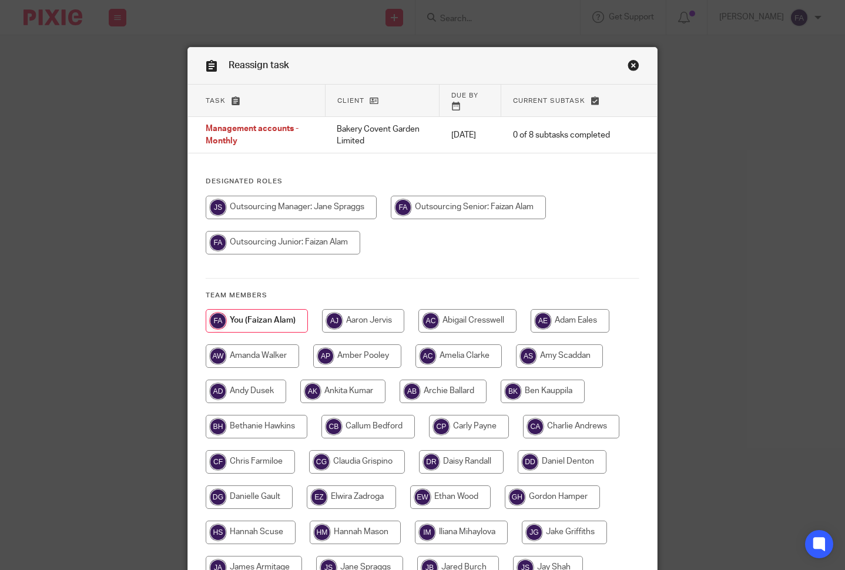  Describe the element at coordinates (259, 65) in the screenshot. I see `span: Reassign task` at that location.